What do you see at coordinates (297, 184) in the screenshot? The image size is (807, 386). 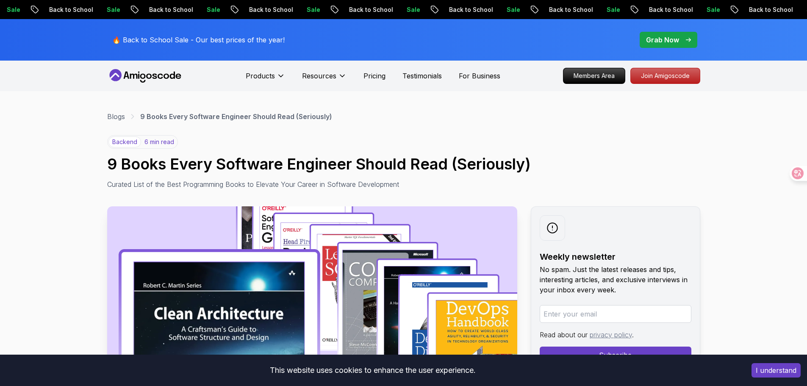 I see `p: Curated List of the Best Programming Books to Elevate Your Career in Software Development` at bounding box center [297, 184].